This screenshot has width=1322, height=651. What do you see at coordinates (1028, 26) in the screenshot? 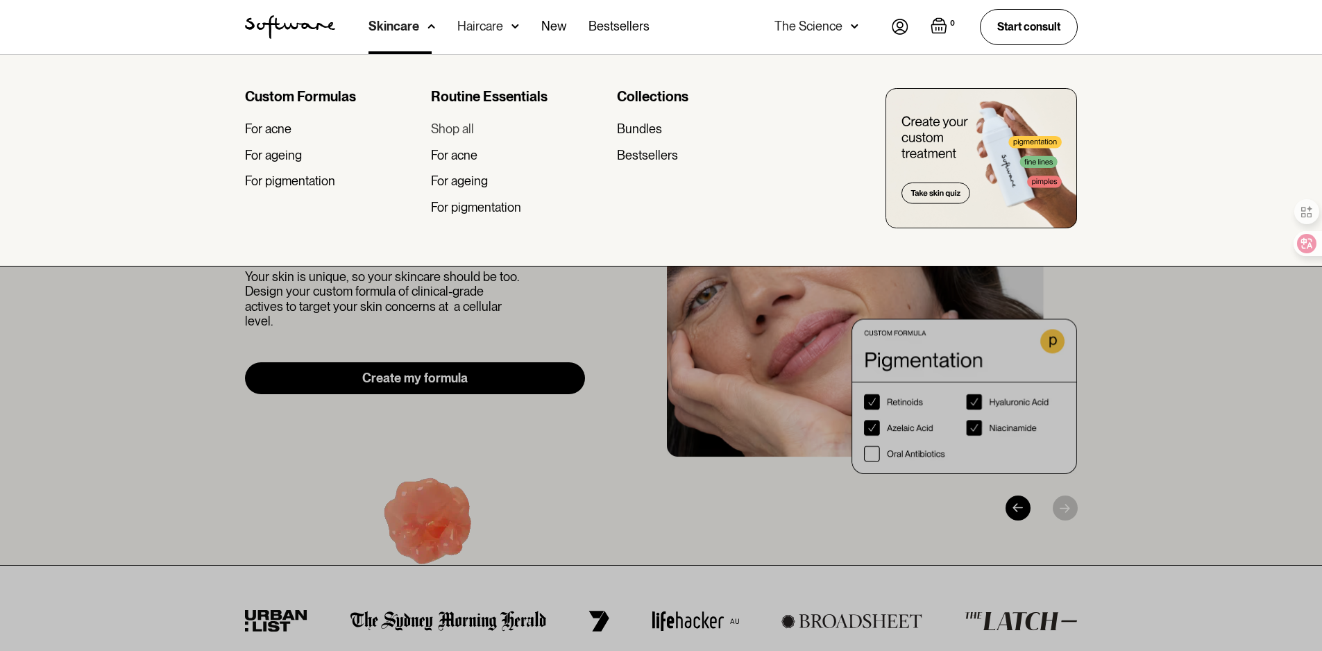
I see `a: Start consult` at bounding box center [1028, 26].